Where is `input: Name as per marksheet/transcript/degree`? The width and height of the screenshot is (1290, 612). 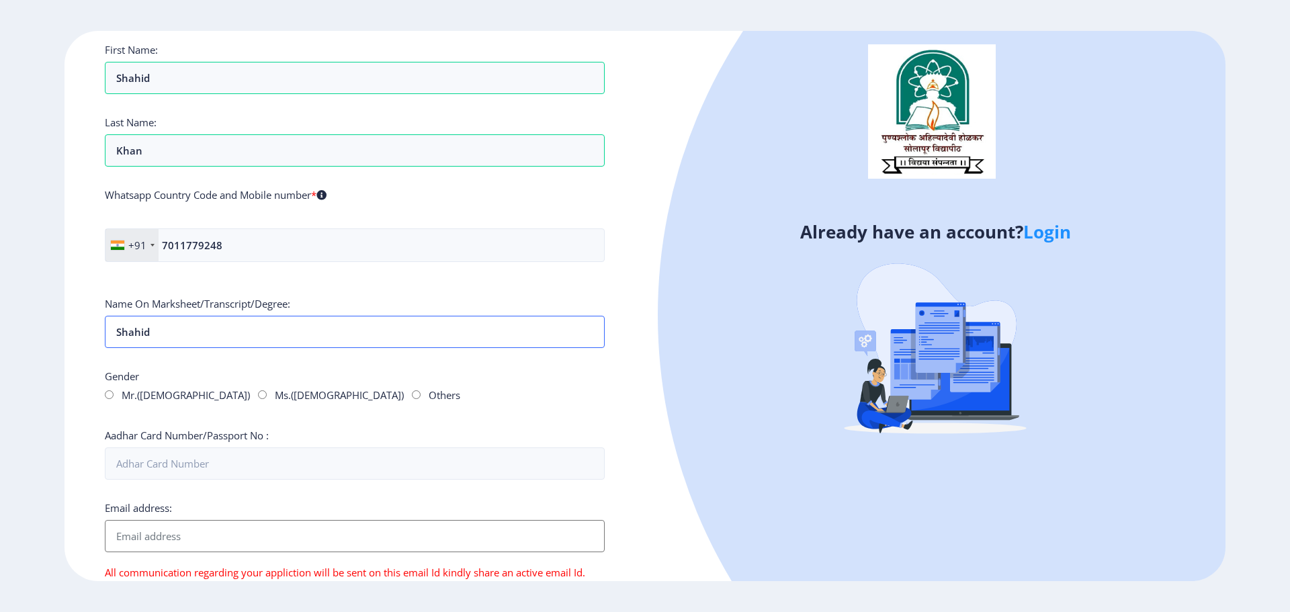 input: Name as per marksheet/transcript/degree is located at coordinates (355, 332).